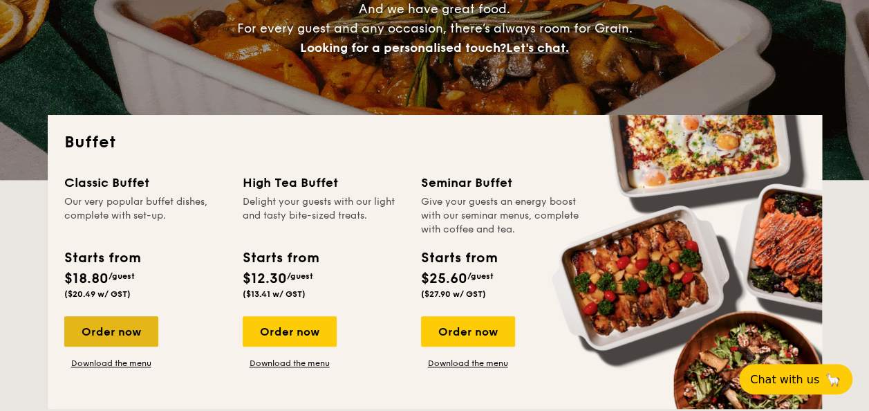 This screenshot has width=869, height=411. I want to click on span: $18.80, so click(86, 279).